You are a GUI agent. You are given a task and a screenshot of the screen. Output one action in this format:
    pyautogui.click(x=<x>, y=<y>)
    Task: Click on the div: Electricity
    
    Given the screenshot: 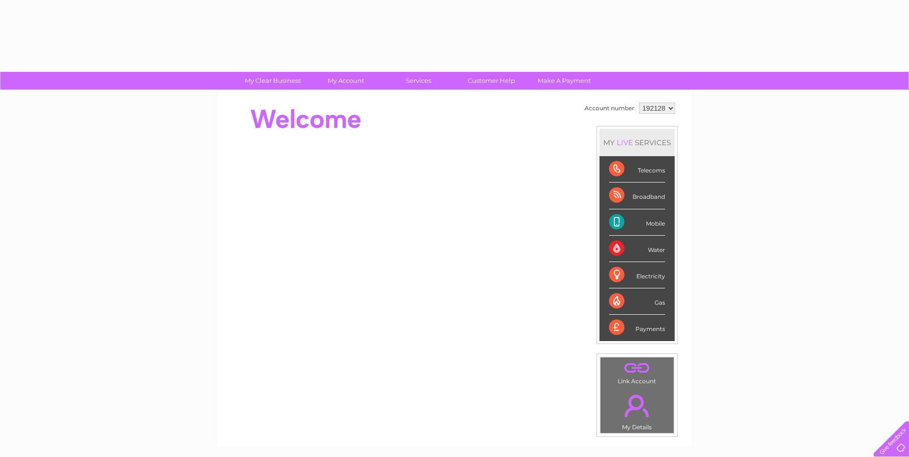 What is the action you would take?
    pyautogui.click(x=637, y=275)
    